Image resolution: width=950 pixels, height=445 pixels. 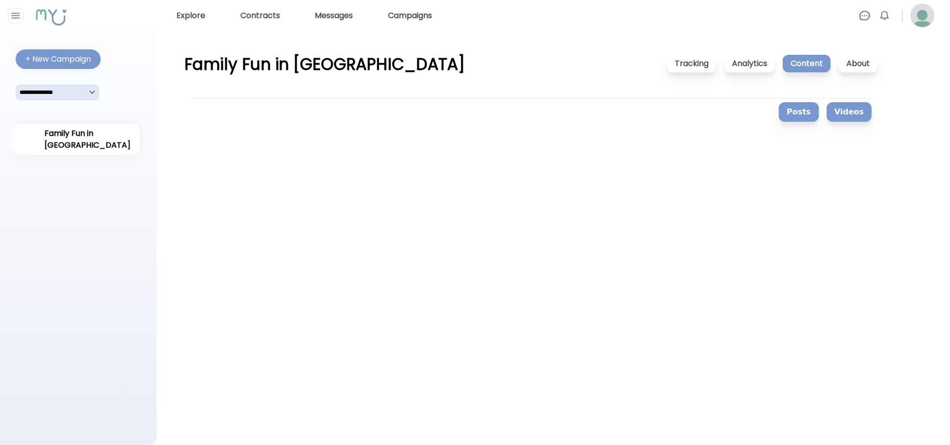 What do you see at coordinates (260, 16) in the screenshot?
I see `a: Contracts` at bounding box center [260, 16].